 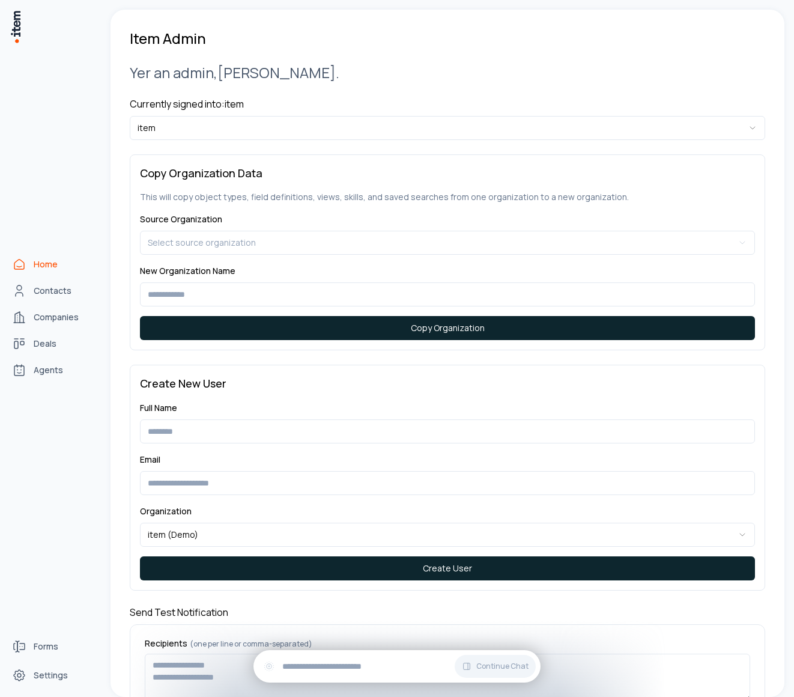 I want to click on a: deals, so click(x=53, y=343).